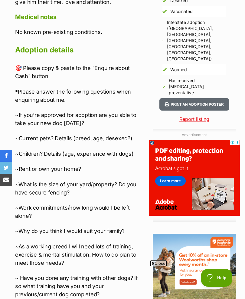  What do you see at coordinates (80, 138) in the screenshot?
I see `p: ~Current pets? Details (breed, age, desexed?)` at bounding box center [80, 138].